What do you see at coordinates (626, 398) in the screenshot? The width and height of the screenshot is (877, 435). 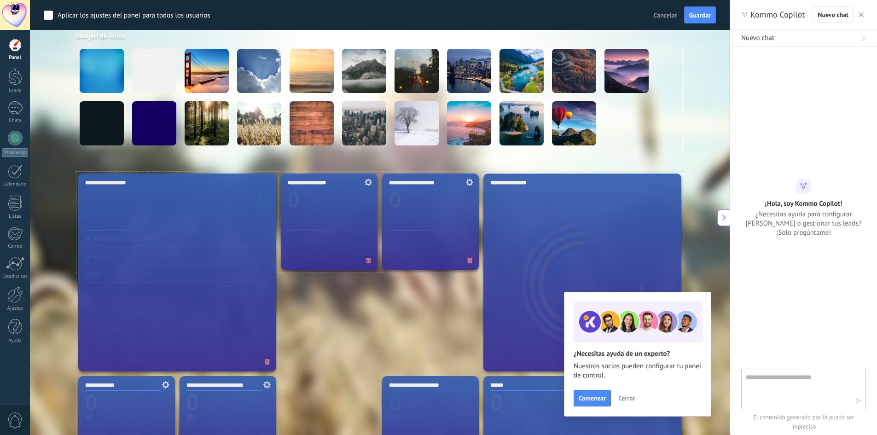 I see `span: Cerrar` at bounding box center [626, 398].